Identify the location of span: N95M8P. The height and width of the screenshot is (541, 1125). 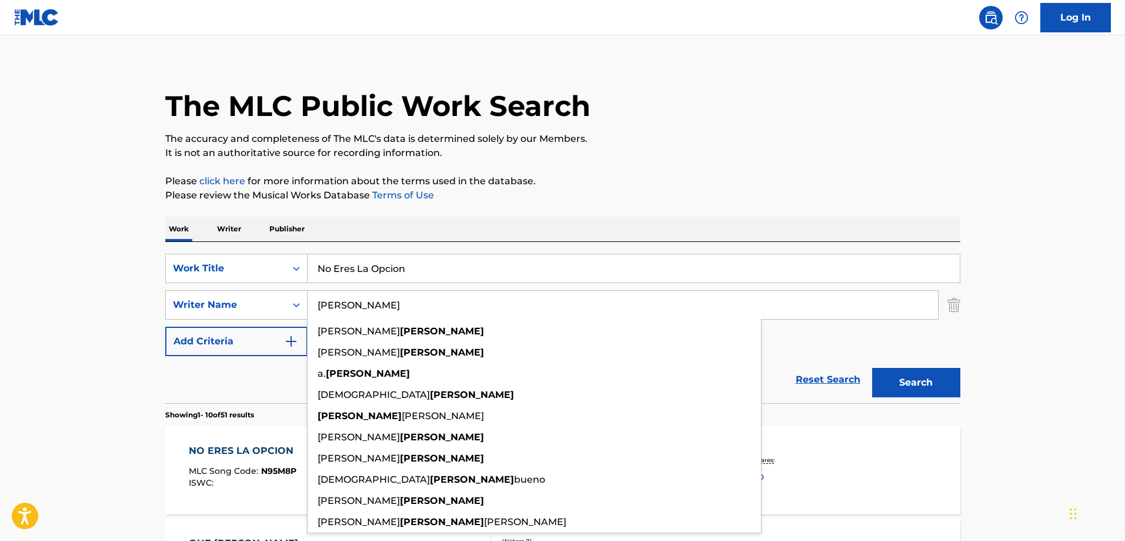
(279, 471).